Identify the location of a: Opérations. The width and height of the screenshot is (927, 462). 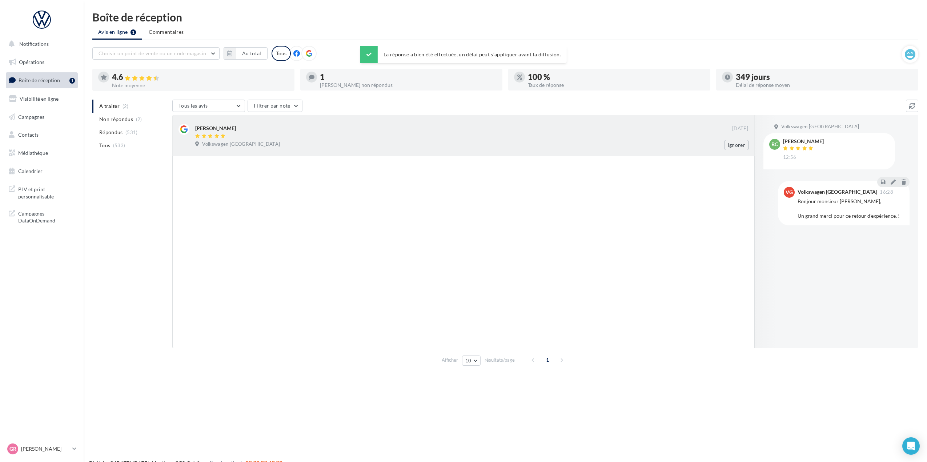
(42, 62).